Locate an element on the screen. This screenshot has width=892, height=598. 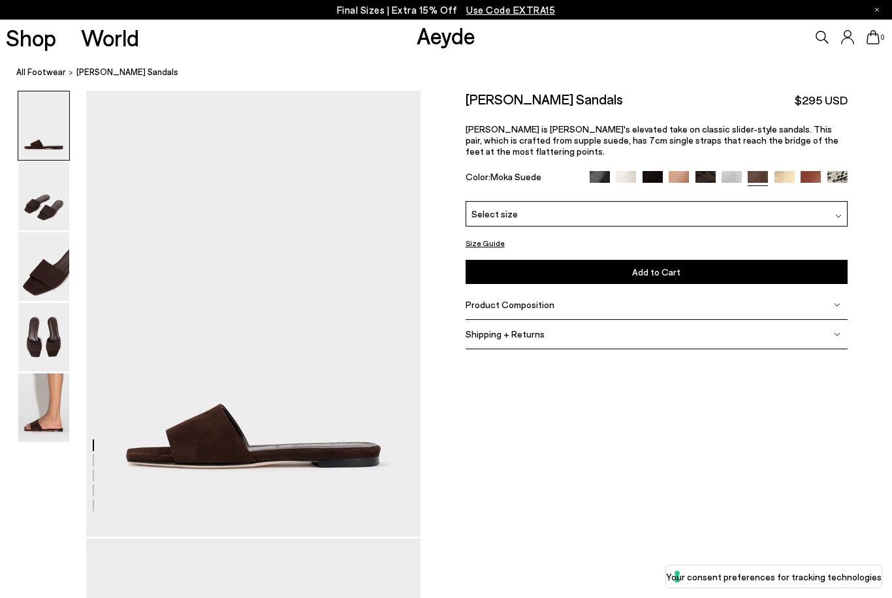
button: Your consent preferences for tracking technologies is located at coordinates (774, 577).